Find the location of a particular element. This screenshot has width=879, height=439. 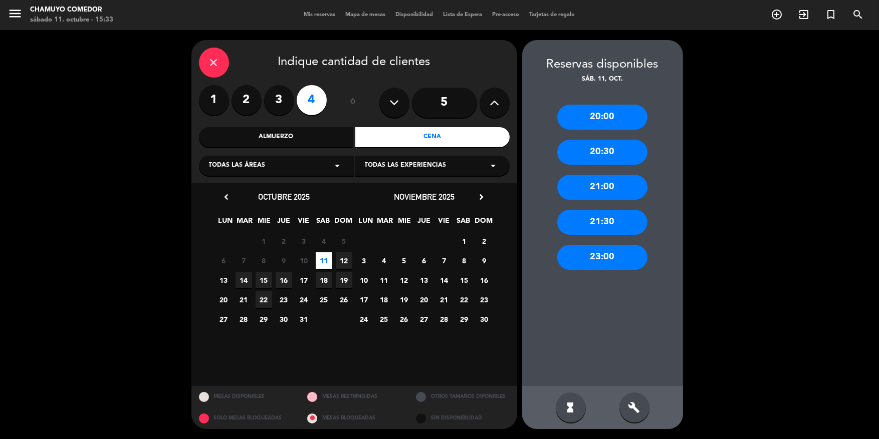

div: sábado 11. octubre - 15:33 is located at coordinates (72, 20).